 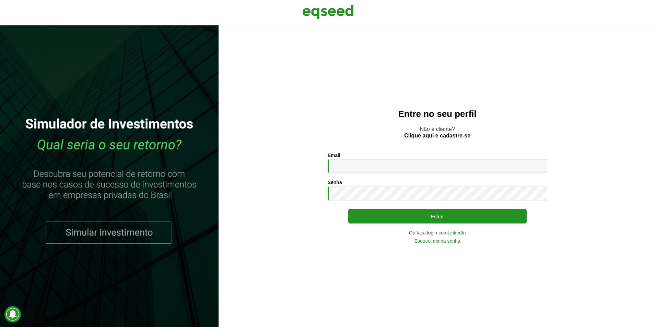 I want to click on img: EqSeed Logo, so click(x=328, y=12).